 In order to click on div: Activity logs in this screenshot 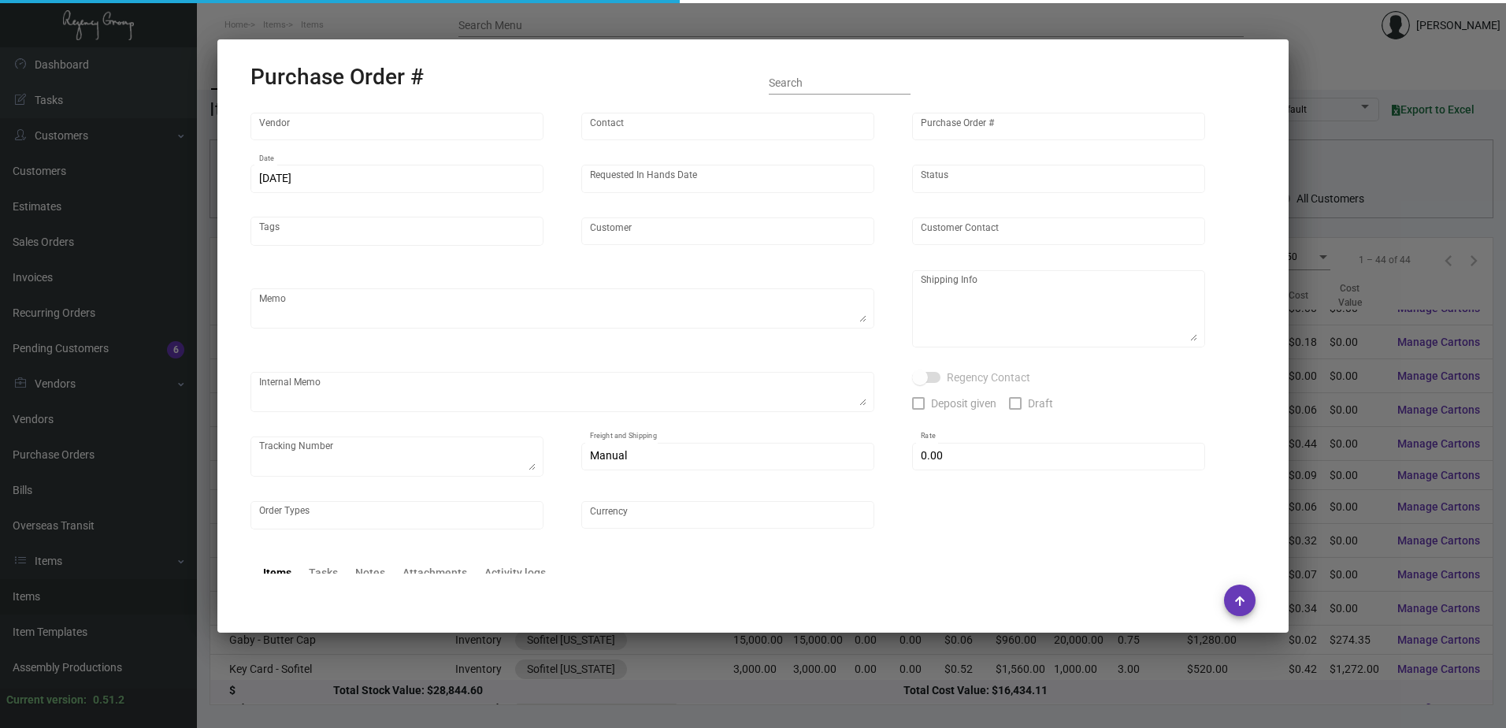, I will do `click(515, 573)`.